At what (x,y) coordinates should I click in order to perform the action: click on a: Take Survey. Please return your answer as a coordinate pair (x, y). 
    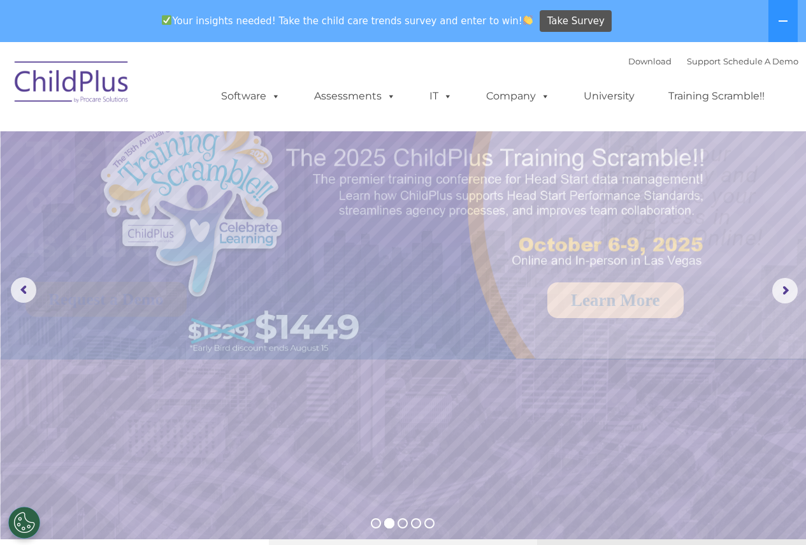
    Looking at the image, I should click on (575, 21).